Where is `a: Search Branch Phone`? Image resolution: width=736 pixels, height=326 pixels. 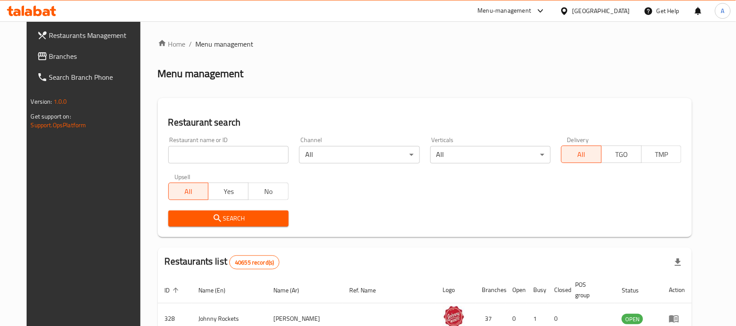 a: Search Branch Phone is located at coordinates (90, 77).